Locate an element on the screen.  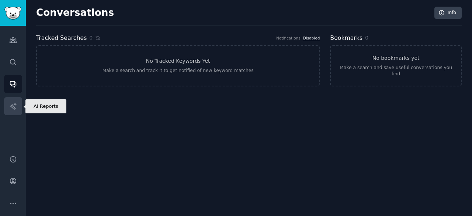
div: Make a search and save useful conversations you find is located at coordinates (395, 71).